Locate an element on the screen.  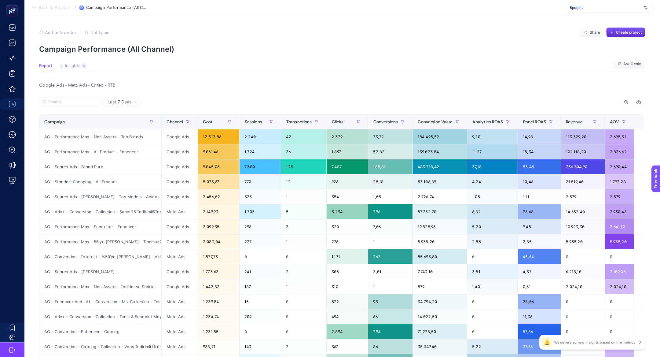
button: Add to favorites is located at coordinates (58, 32).